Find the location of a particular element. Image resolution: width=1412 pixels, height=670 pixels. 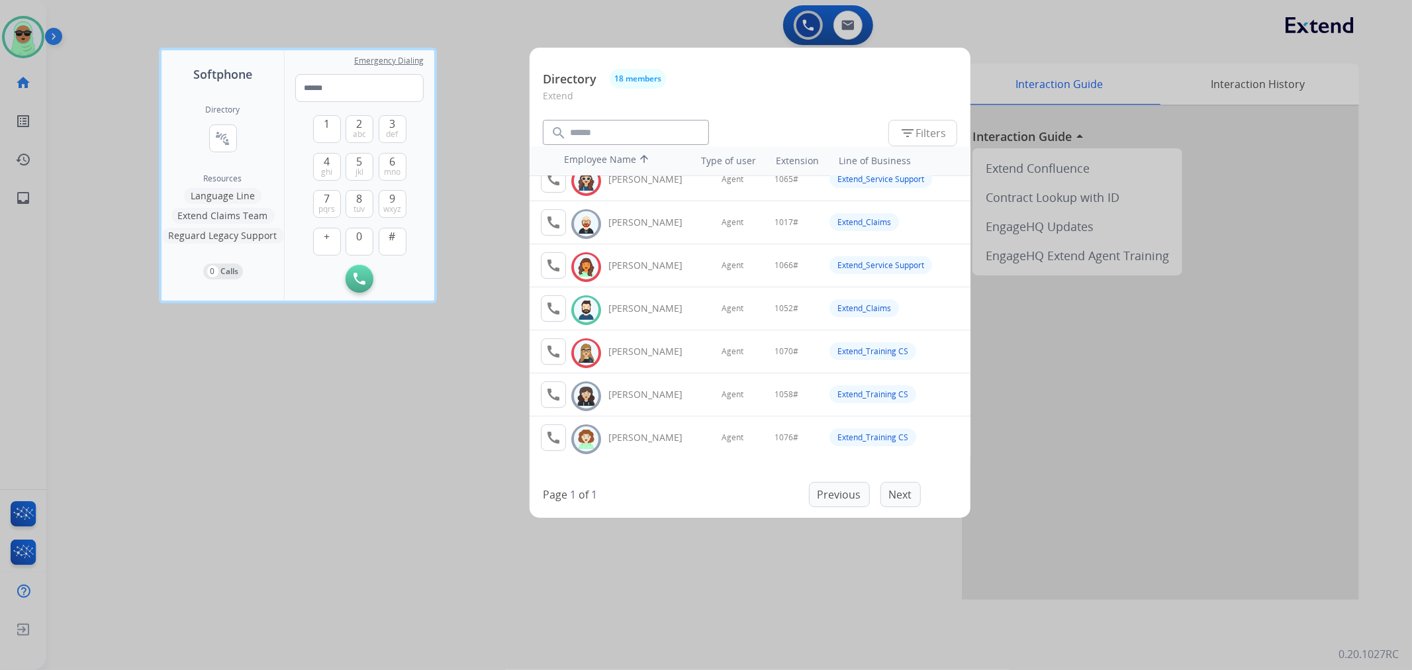

p: Extend is located at coordinates (750, 101).